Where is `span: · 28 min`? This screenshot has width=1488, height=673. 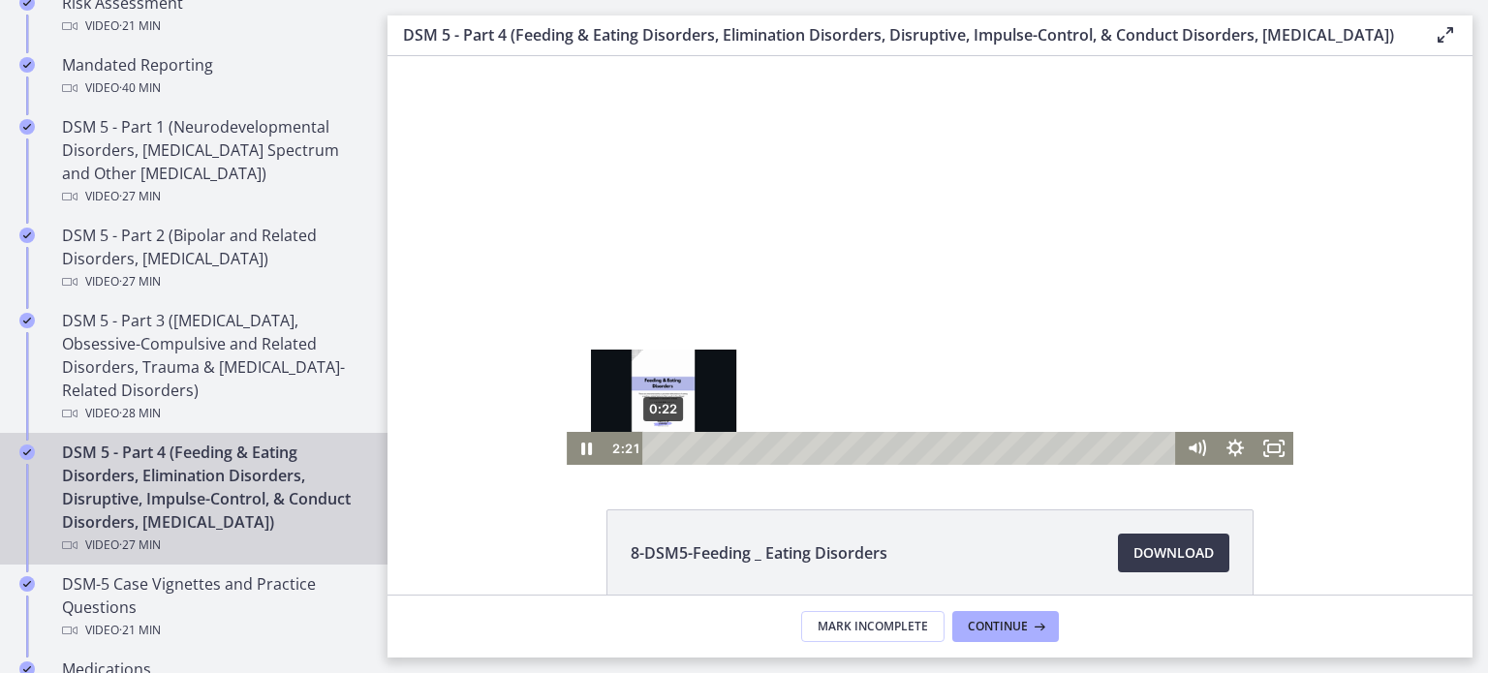
span: · 28 min is located at coordinates (140, 414).